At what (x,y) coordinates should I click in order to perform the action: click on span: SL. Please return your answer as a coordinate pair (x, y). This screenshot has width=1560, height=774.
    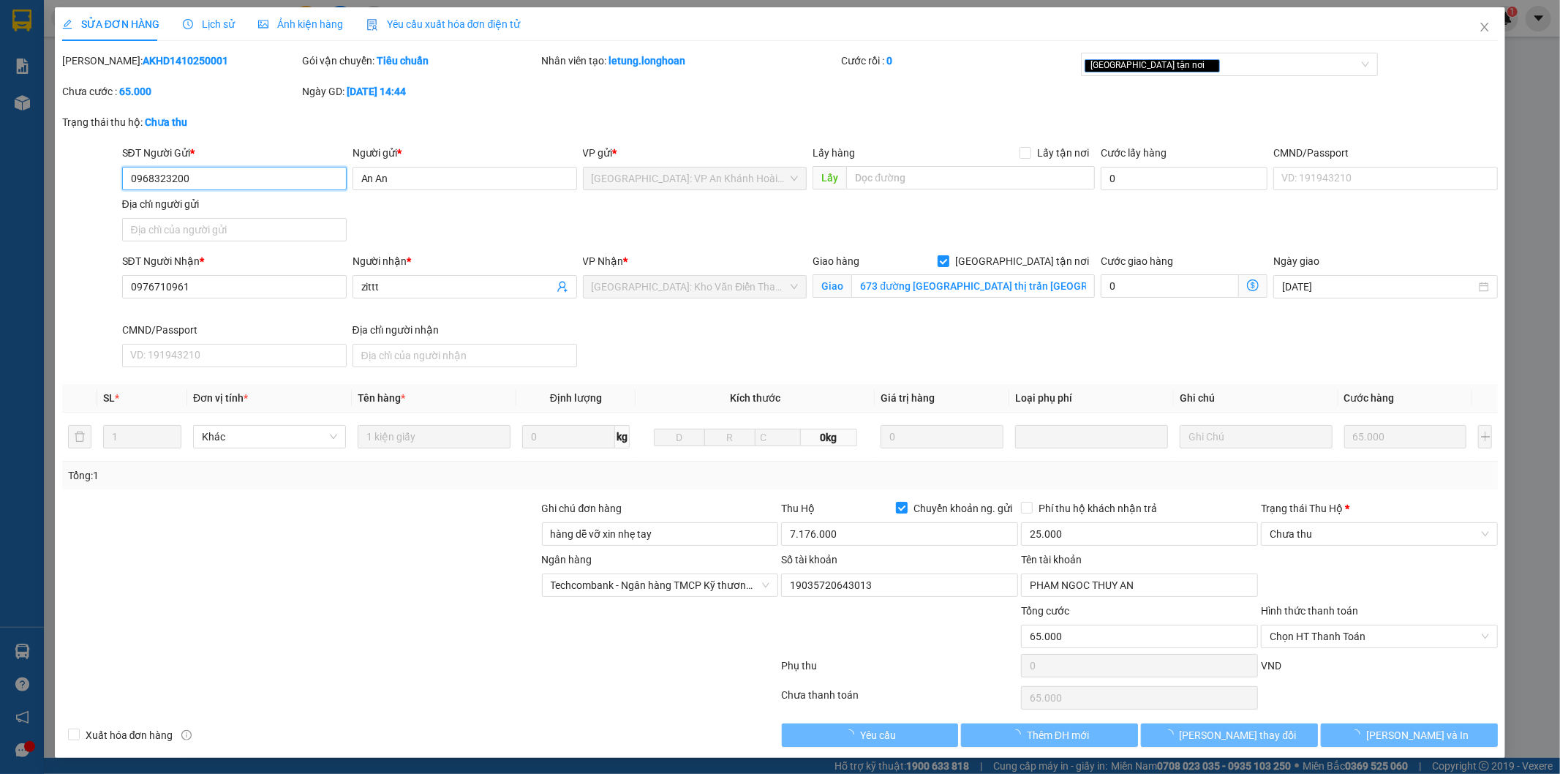
    Looking at the image, I should click on (109, 398).